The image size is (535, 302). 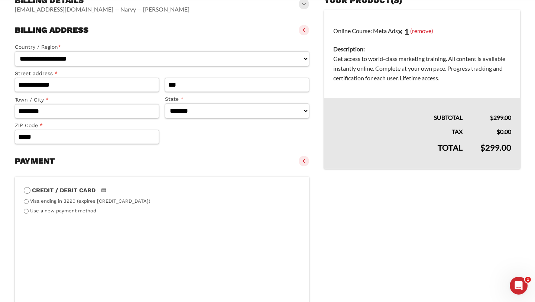 What do you see at coordinates (423, 54) in the screenshot?
I see `td: Online Course: Meta Ads` at bounding box center [423, 54].